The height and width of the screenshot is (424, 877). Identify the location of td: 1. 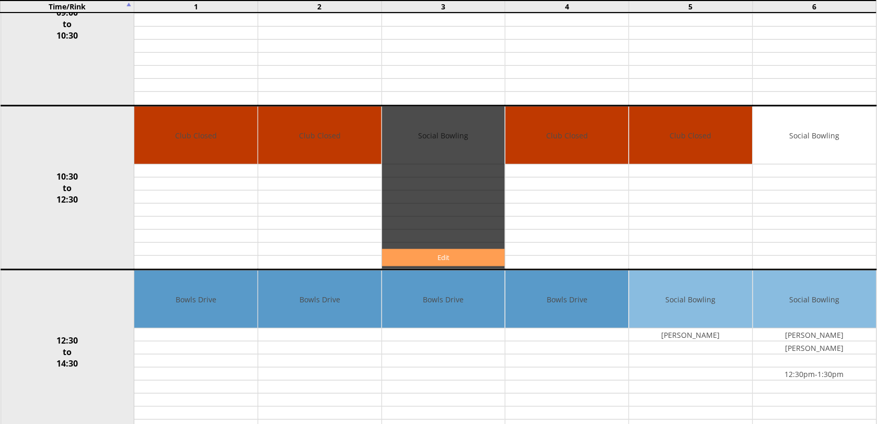
(196, 6).